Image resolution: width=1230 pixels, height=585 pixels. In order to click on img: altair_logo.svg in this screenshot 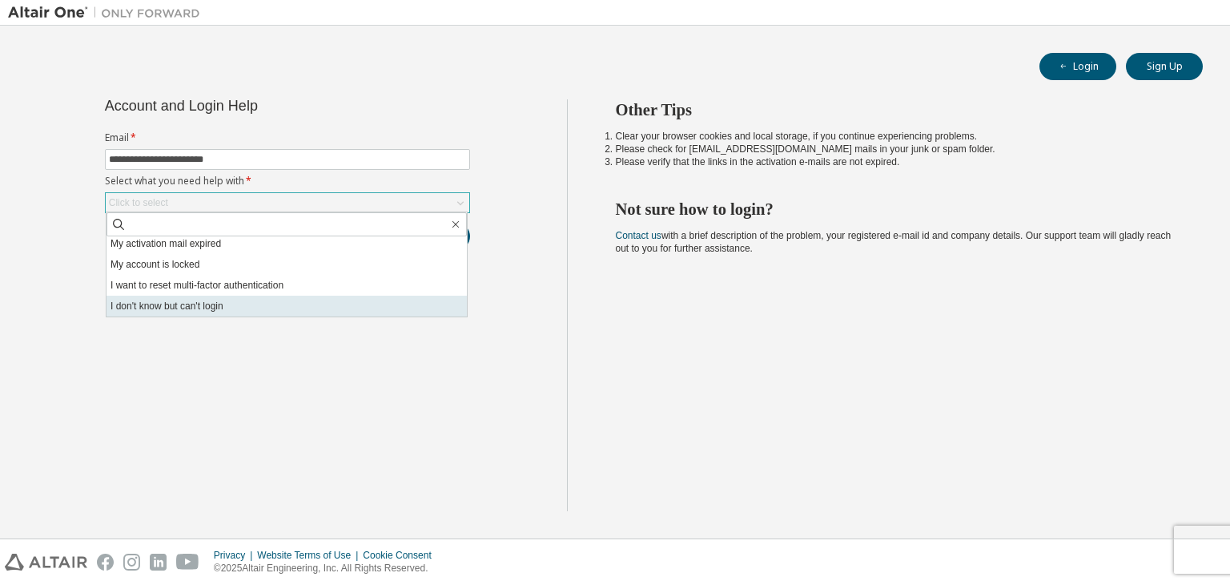, I will do `click(46, 561)`.